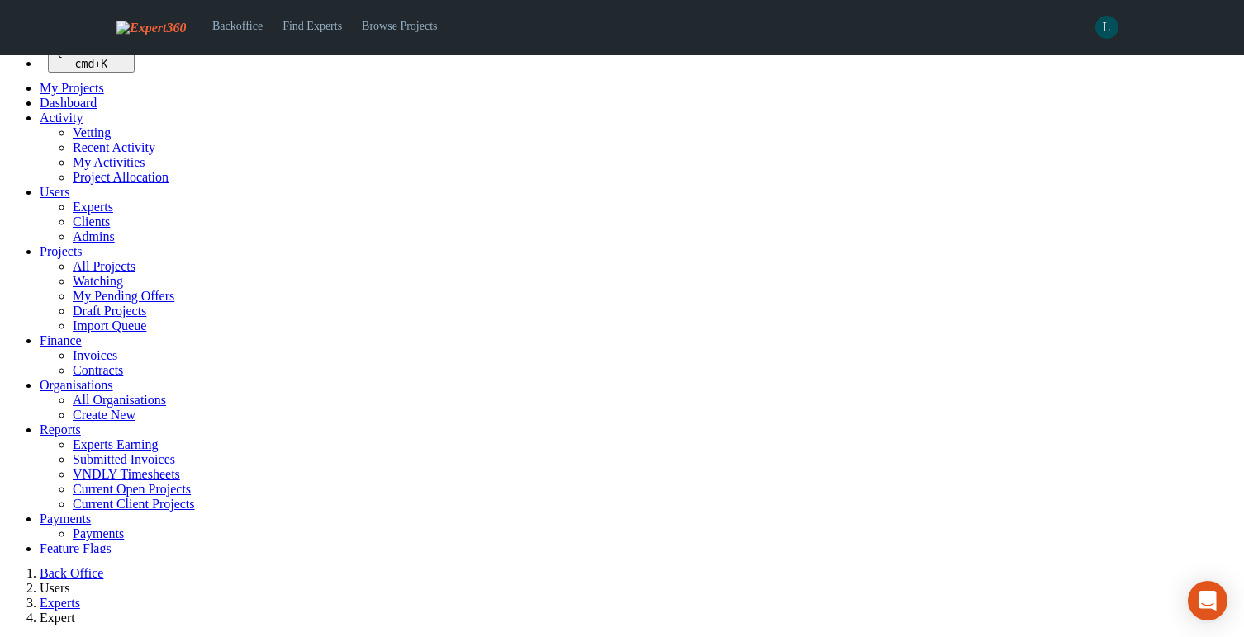 The width and height of the screenshot is (1244, 637). What do you see at coordinates (71, 573) in the screenshot?
I see `a: Back Office` at bounding box center [71, 573].